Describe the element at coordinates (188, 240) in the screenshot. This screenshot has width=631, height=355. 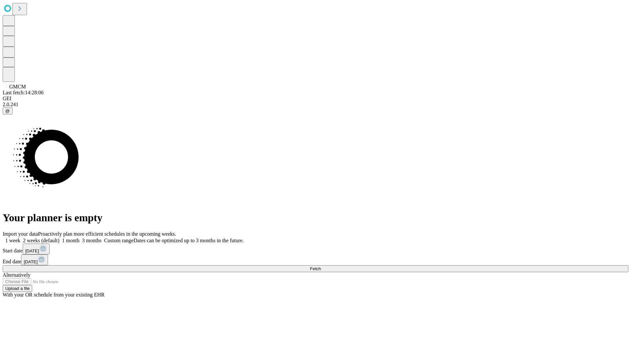
I see `span: Dates can be optimized up to 3 months in the future.` at that location.